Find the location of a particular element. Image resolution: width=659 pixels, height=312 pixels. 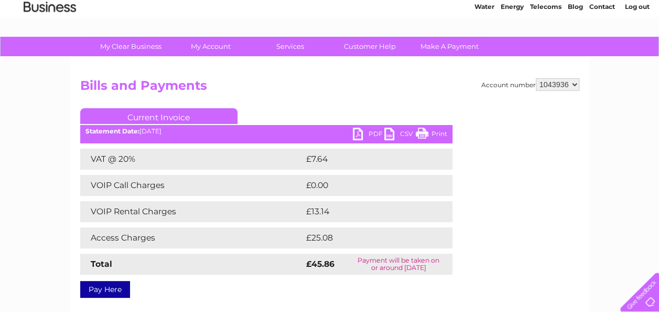

span: 0333 014 3131 is located at coordinates (498, 12).